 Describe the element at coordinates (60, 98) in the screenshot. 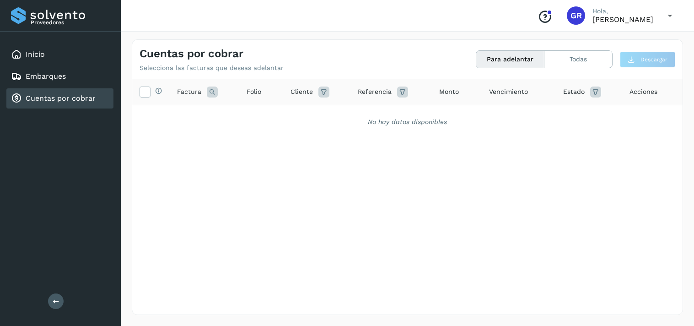

I see `div: Cuentas por cobrar` at that location.